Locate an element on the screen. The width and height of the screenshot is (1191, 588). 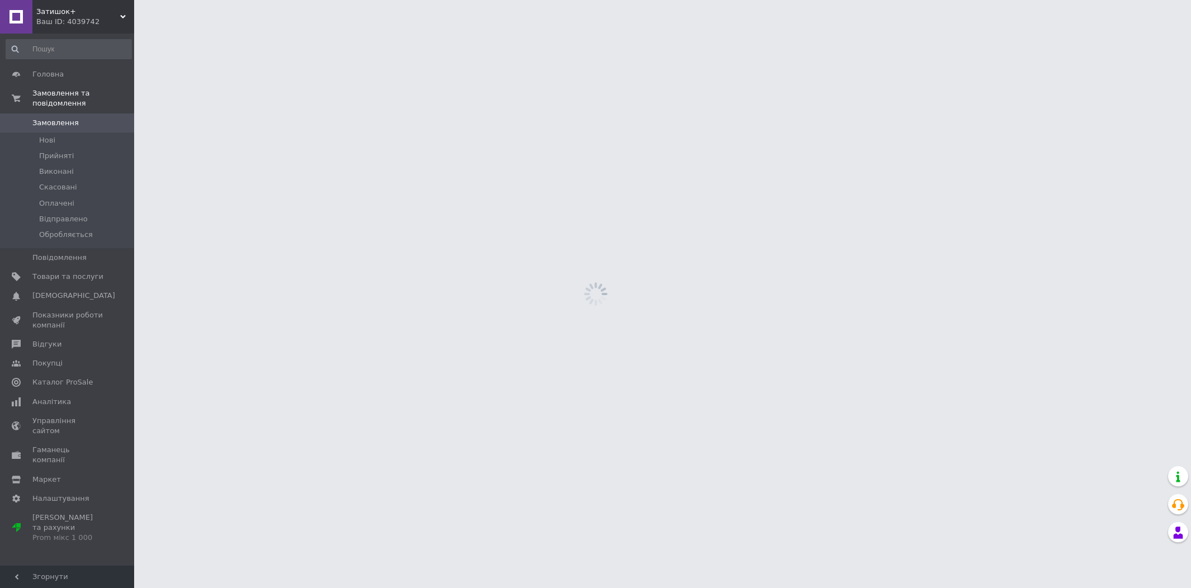
input: Пошук is located at coordinates (69, 49).